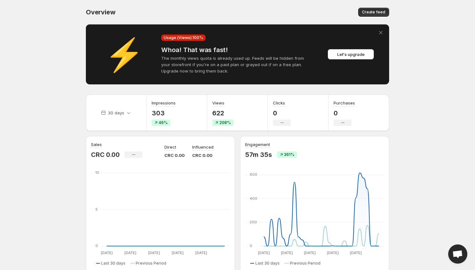 The image size is (475, 270). I want to click on span: Create feed, so click(374, 12).